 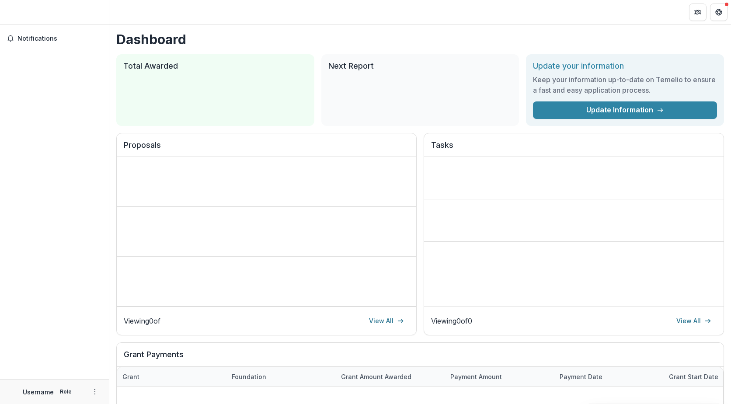 What do you see at coordinates (59, 38) in the screenshot?
I see `span: Notifications` at bounding box center [59, 38].